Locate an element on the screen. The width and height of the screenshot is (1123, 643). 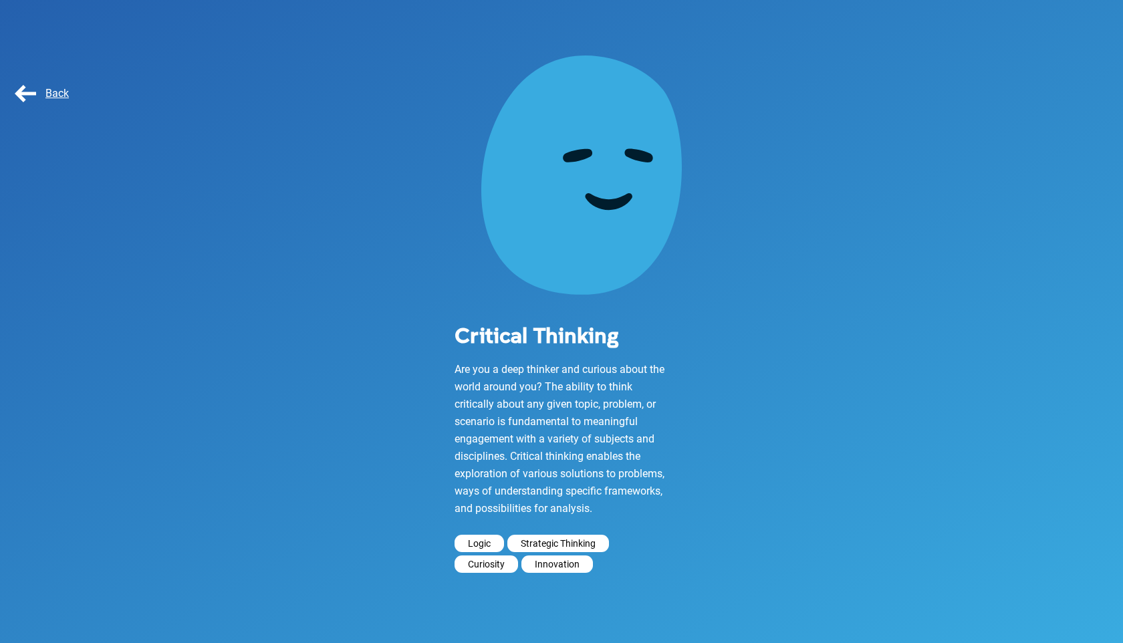
h1: Critical Thinking is located at coordinates (562, 334).